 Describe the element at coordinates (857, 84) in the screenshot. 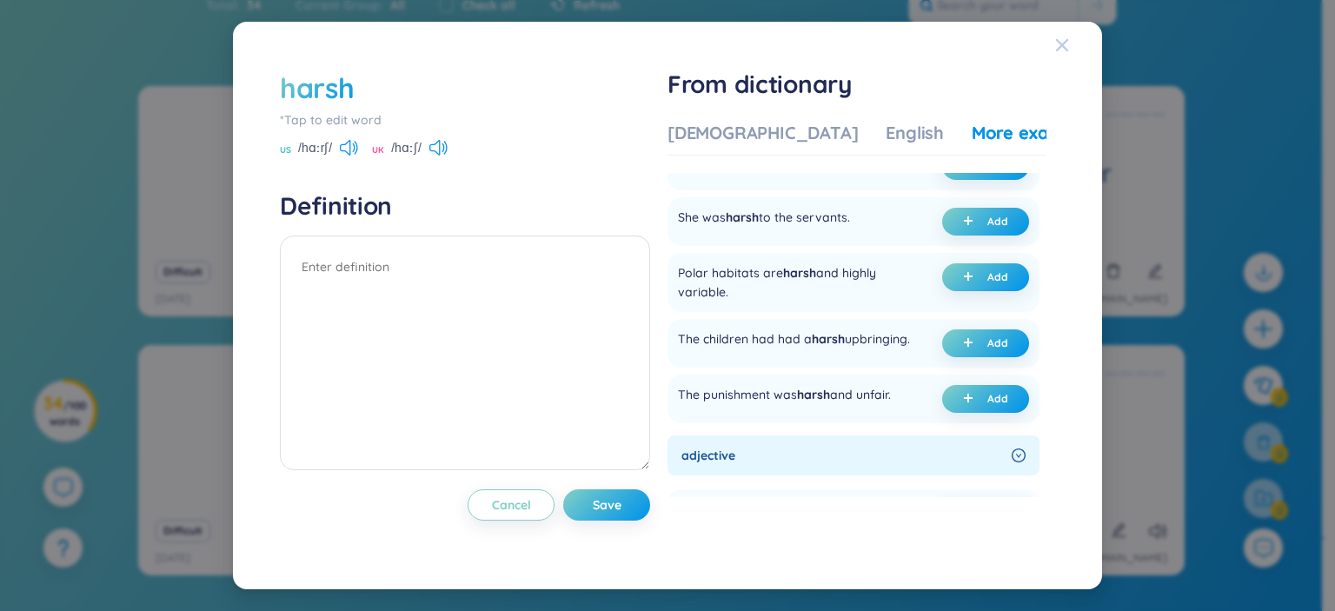

I see `h1: From dictionary` at that location.